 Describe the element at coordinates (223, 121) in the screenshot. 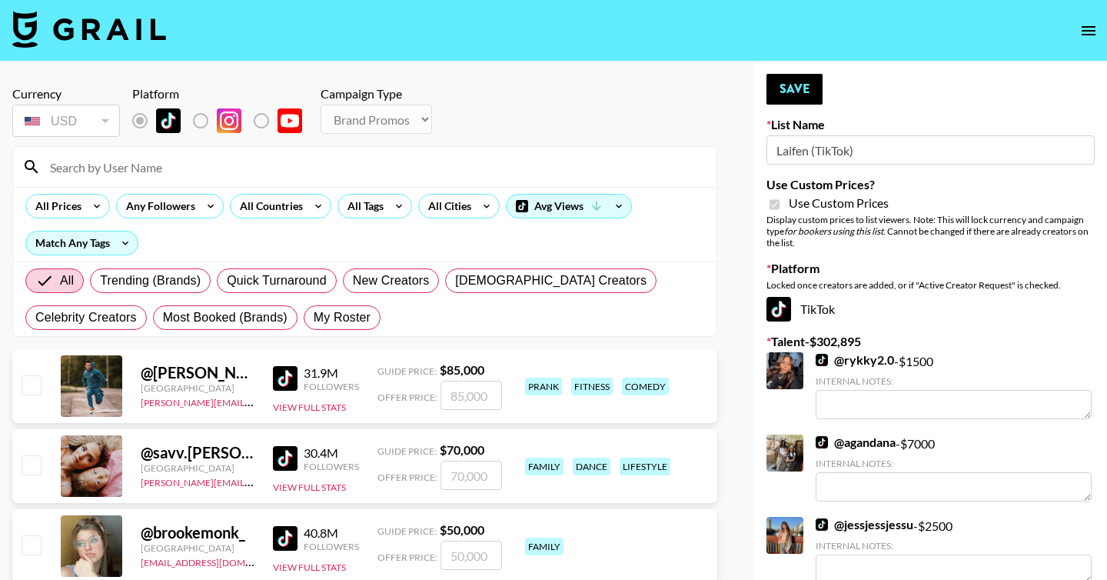

I see `div: List locked to TikTok.` at that location.